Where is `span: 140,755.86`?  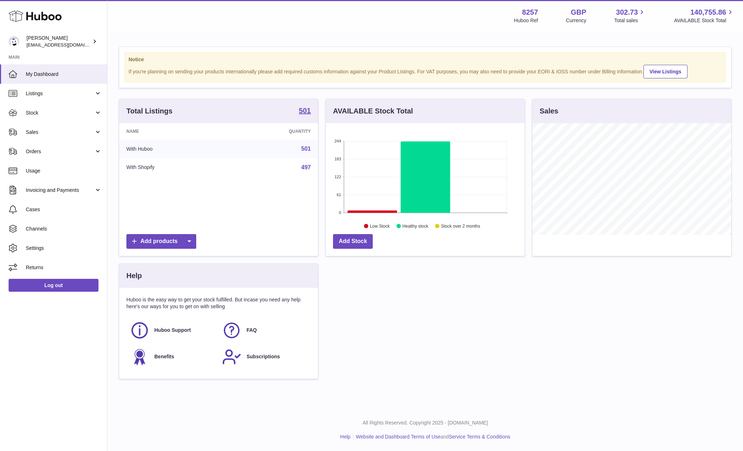 span: 140,755.86 is located at coordinates (709, 12).